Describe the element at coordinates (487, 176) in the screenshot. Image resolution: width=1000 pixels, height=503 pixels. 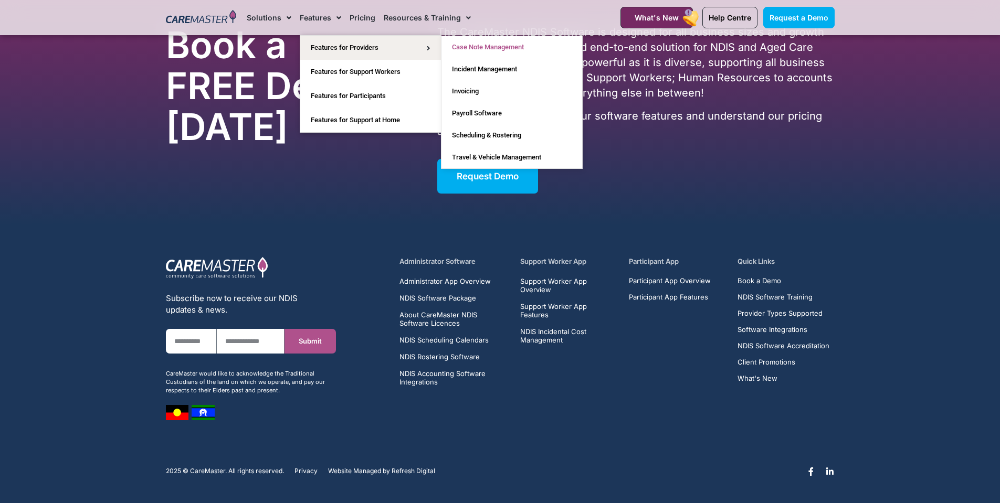
I see `span: Request Demo` at that location.